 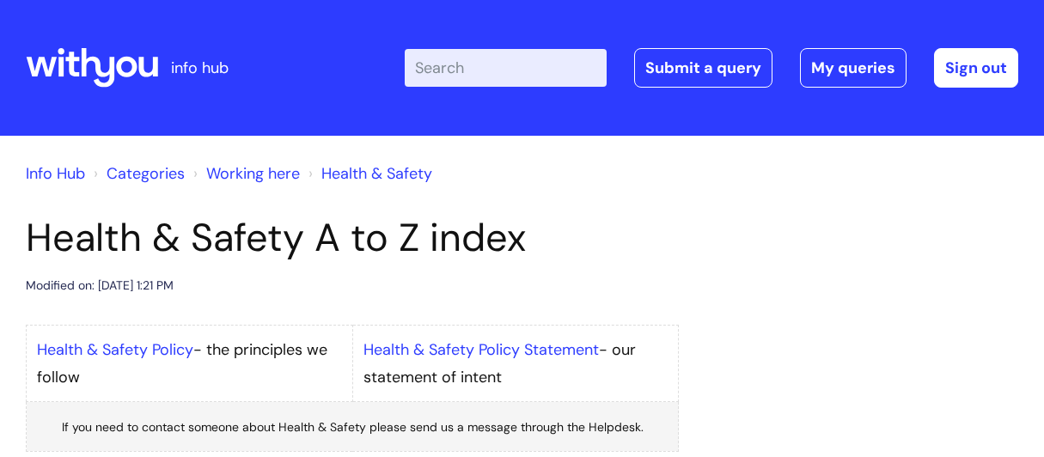 I want to click on a: Submit a query, so click(x=703, y=68).